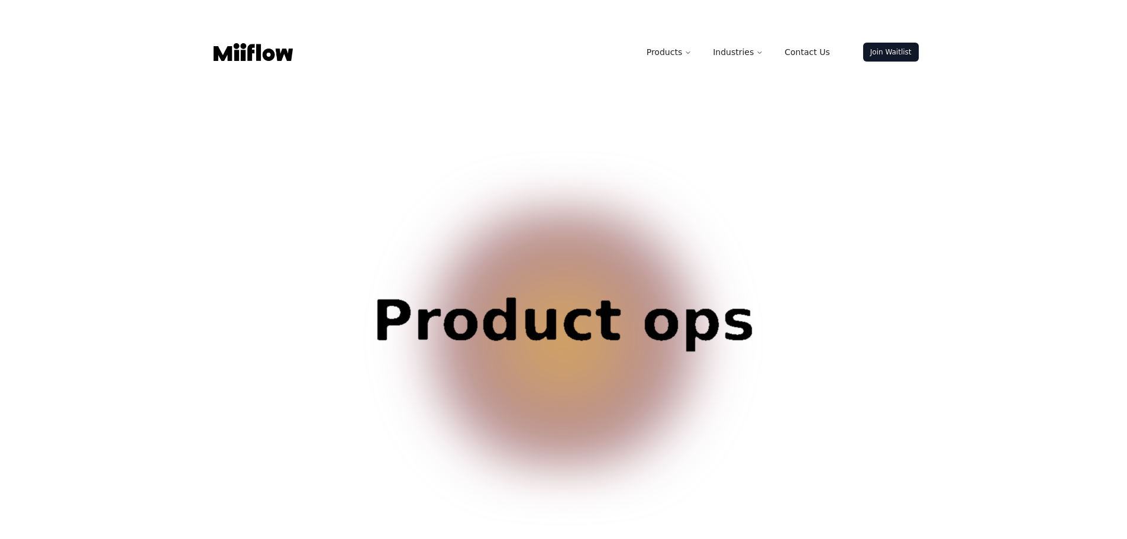  Describe the element at coordinates (253, 52) in the screenshot. I see `img: Logo` at that location.